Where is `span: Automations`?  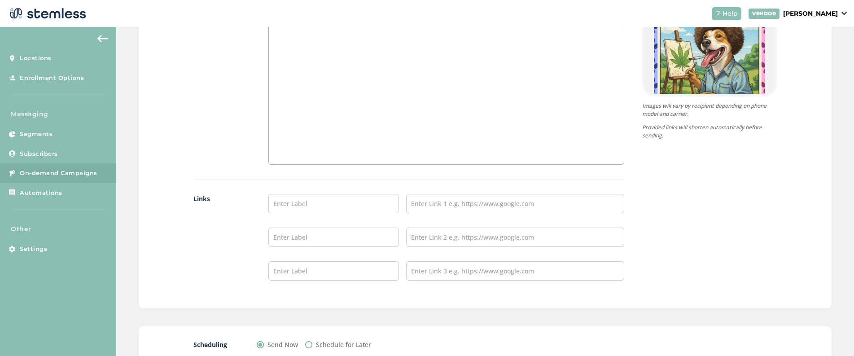
span: Automations is located at coordinates (41, 193).